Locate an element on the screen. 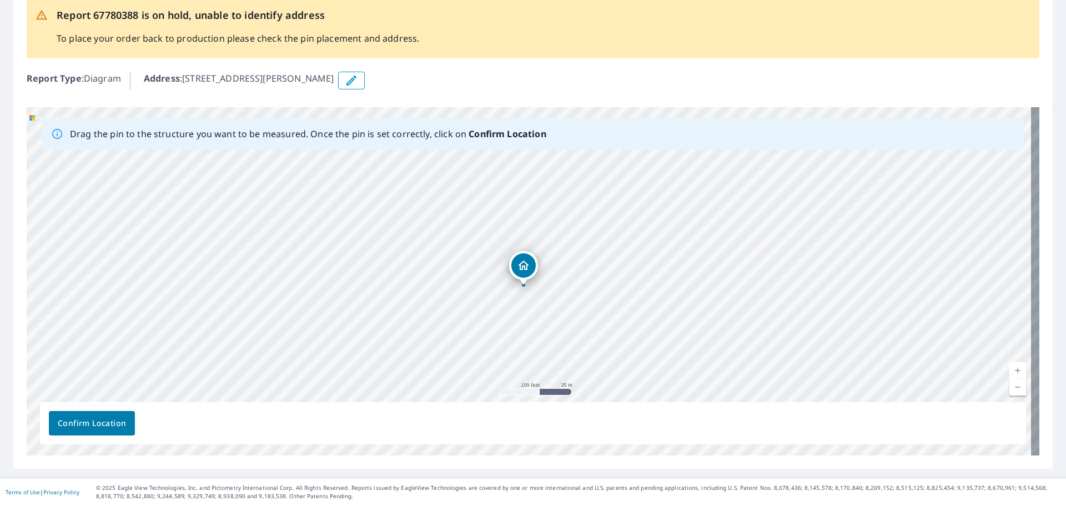 The image size is (1066, 506). p: Drag the pin to the structure you want to be measured. Once the pin is set correctly, click on is located at coordinates (308, 134).